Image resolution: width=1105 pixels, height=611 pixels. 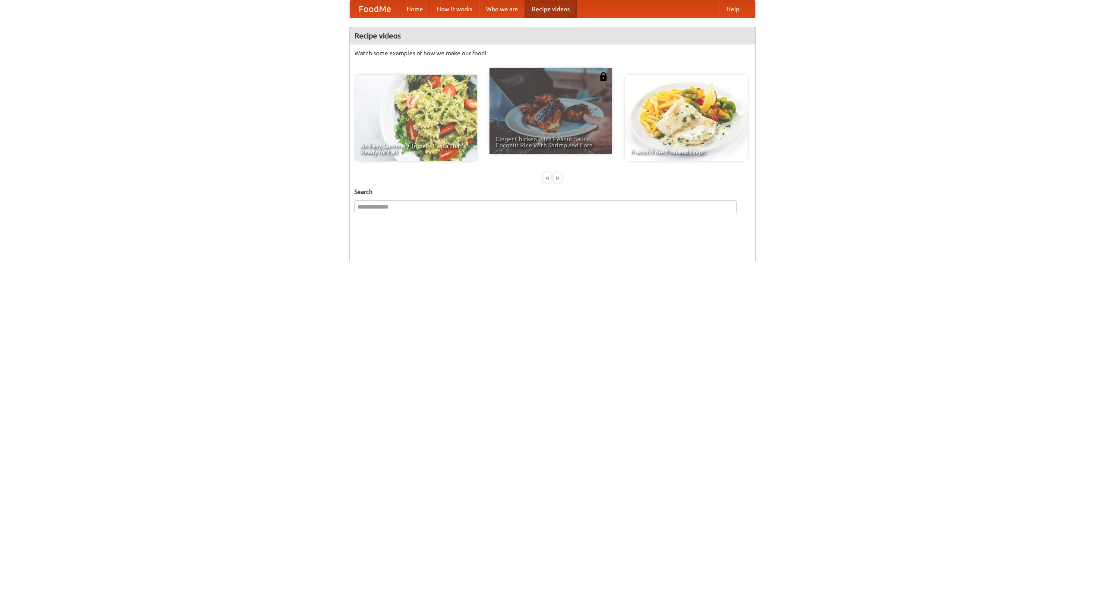 What do you see at coordinates (603, 76) in the screenshot?
I see `img: 483408.png` at bounding box center [603, 76].